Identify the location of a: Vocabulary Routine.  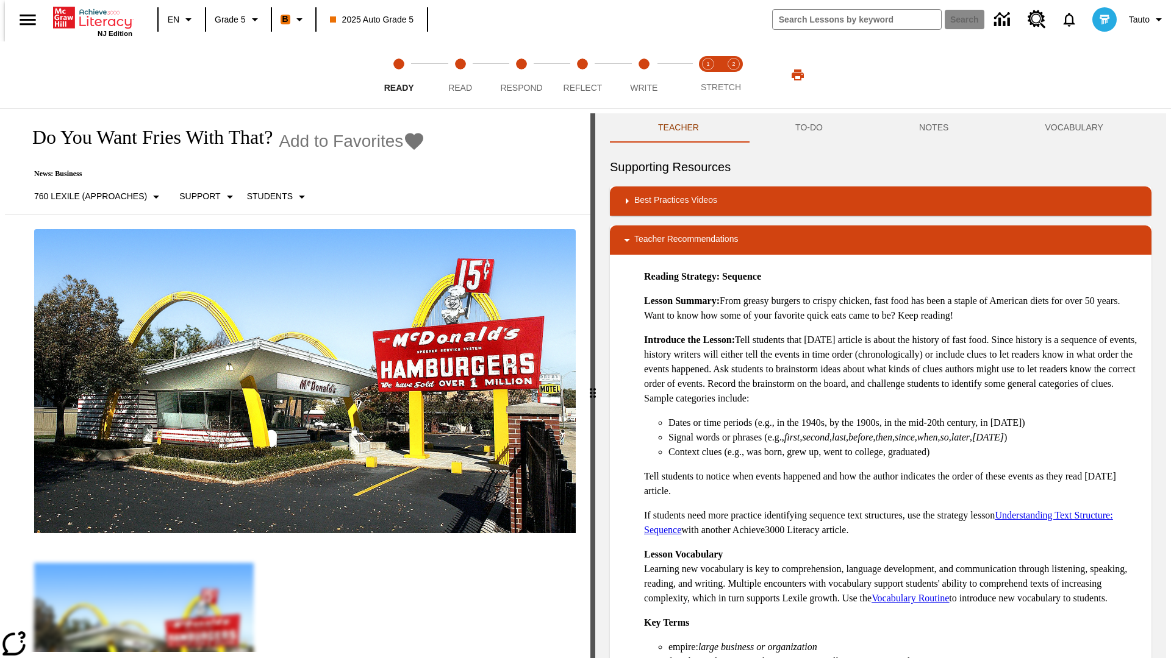
(910, 598).